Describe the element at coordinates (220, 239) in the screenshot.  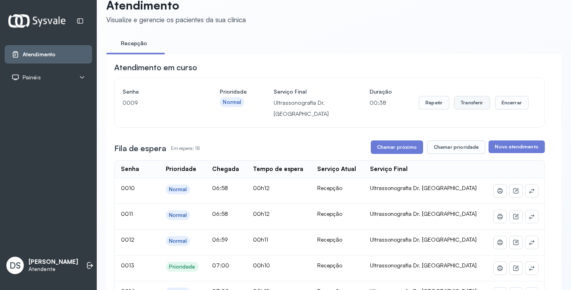
I see `span: 06:59` at that location.